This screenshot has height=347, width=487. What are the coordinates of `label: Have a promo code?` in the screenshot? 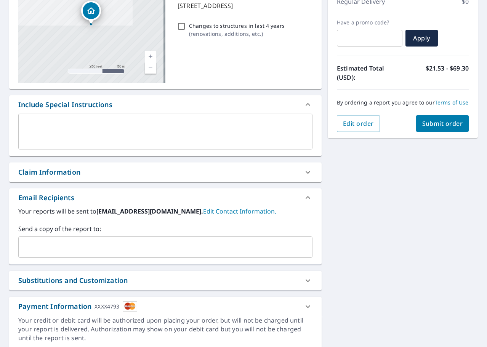 It's located at (370, 23).